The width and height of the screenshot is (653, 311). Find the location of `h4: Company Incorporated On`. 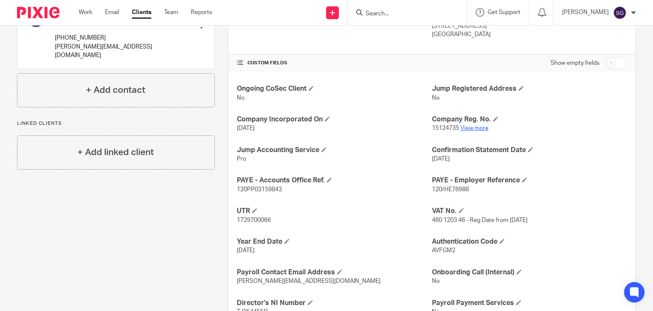

h4: Company Incorporated On is located at coordinates (334, 119).